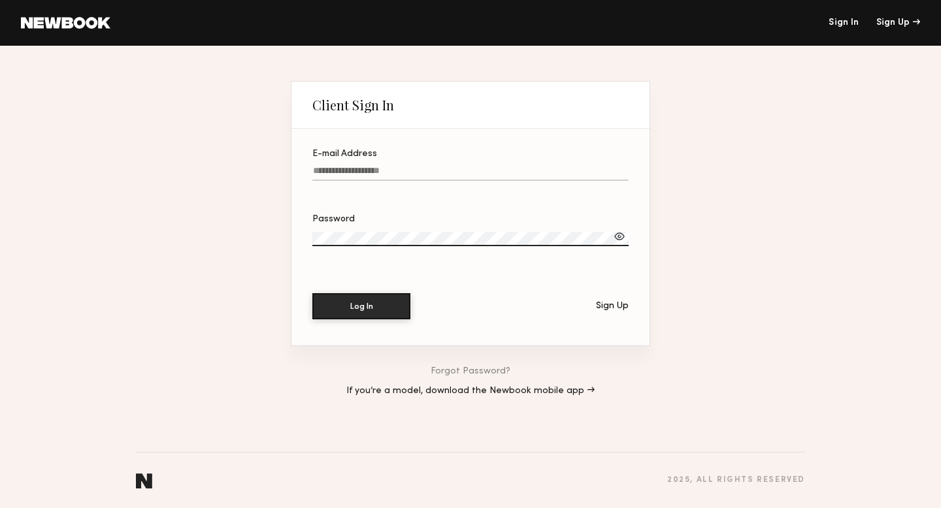 The width and height of the screenshot is (941, 508). Describe the element at coordinates (470, 239) in the screenshot. I see `input: Password` at that location.